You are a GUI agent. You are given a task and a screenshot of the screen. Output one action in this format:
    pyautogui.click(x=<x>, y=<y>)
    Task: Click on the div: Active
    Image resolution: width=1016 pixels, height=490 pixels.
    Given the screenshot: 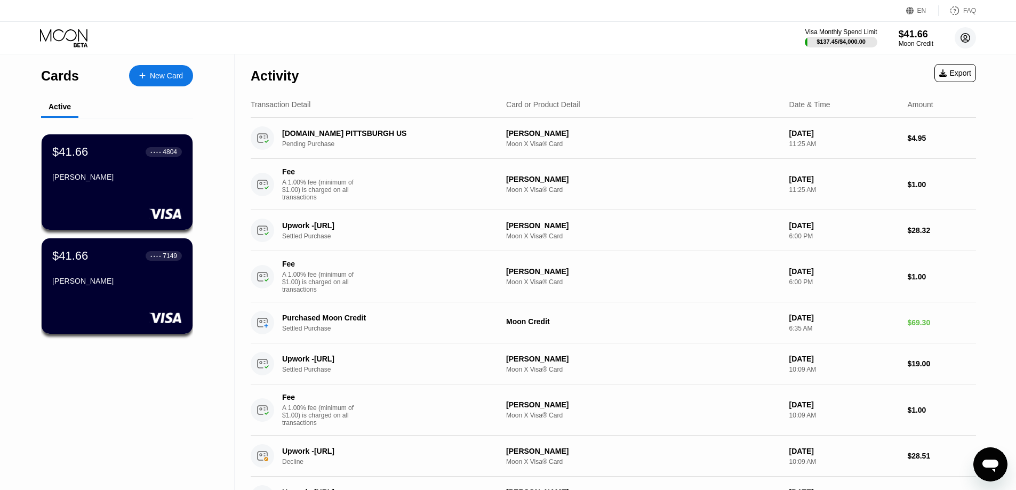 What is the action you would take?
    pyautogui.click(x=60, y=107)
    